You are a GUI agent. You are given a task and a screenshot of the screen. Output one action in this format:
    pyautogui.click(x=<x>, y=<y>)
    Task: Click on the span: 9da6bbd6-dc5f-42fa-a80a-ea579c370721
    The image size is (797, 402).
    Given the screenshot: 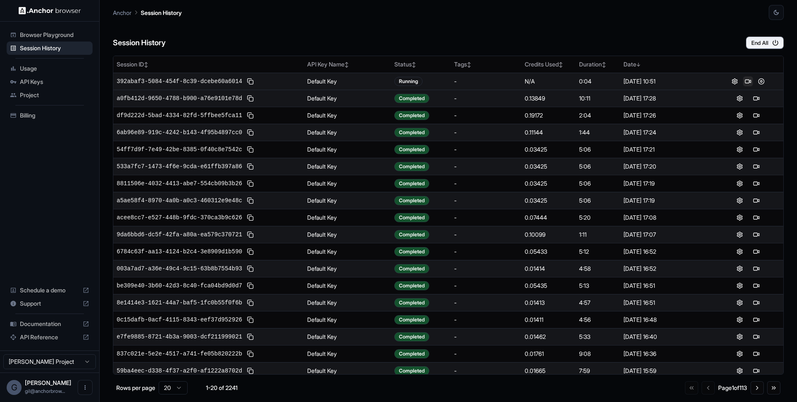 What is the action you would take?
    pyautogui.click(x=179, y=234)
    